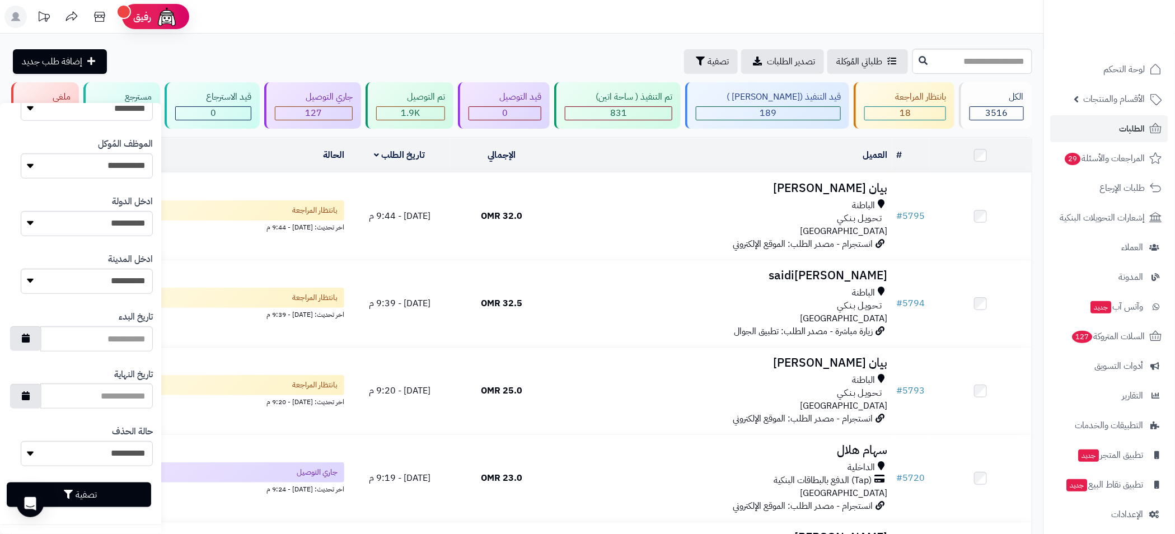 Image resolution: width=1175 pixels, height=534 pixels. What do you see at coordinates (212, 105) in the screenshot?
I see `a: قيد الاسترجاع 0` at bounding box center [212, 105].